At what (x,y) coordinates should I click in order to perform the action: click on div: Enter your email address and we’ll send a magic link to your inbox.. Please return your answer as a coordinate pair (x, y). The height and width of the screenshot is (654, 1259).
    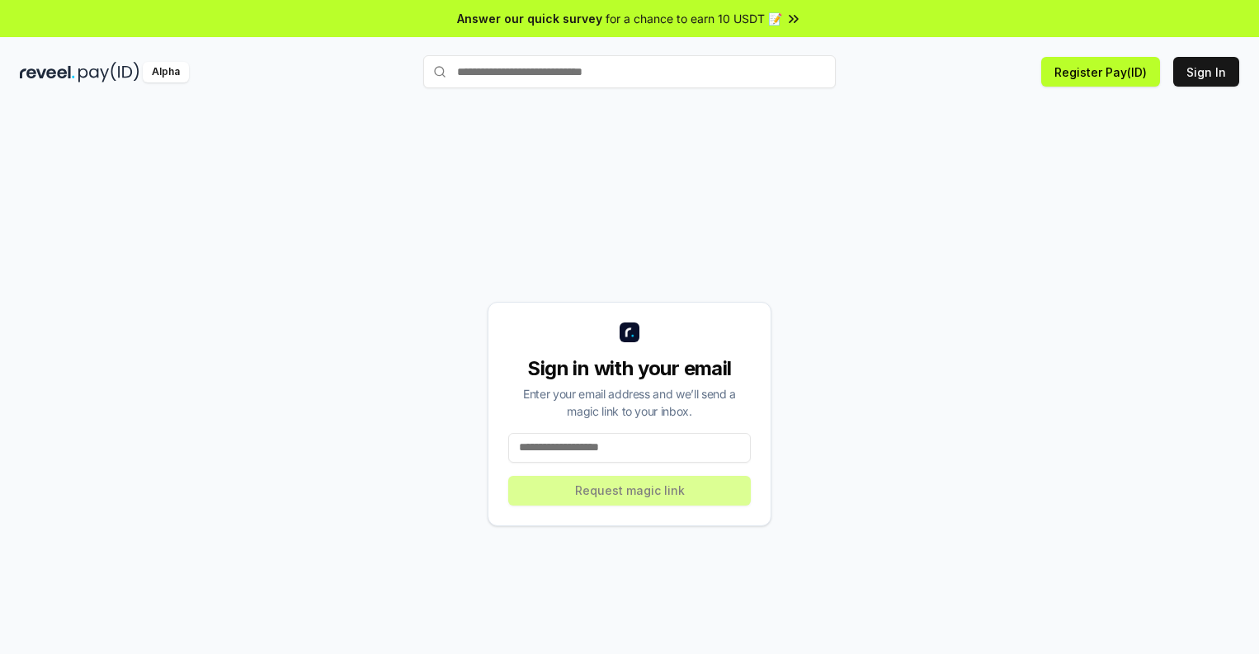
    Looking at the image, I should click on (630, 403).